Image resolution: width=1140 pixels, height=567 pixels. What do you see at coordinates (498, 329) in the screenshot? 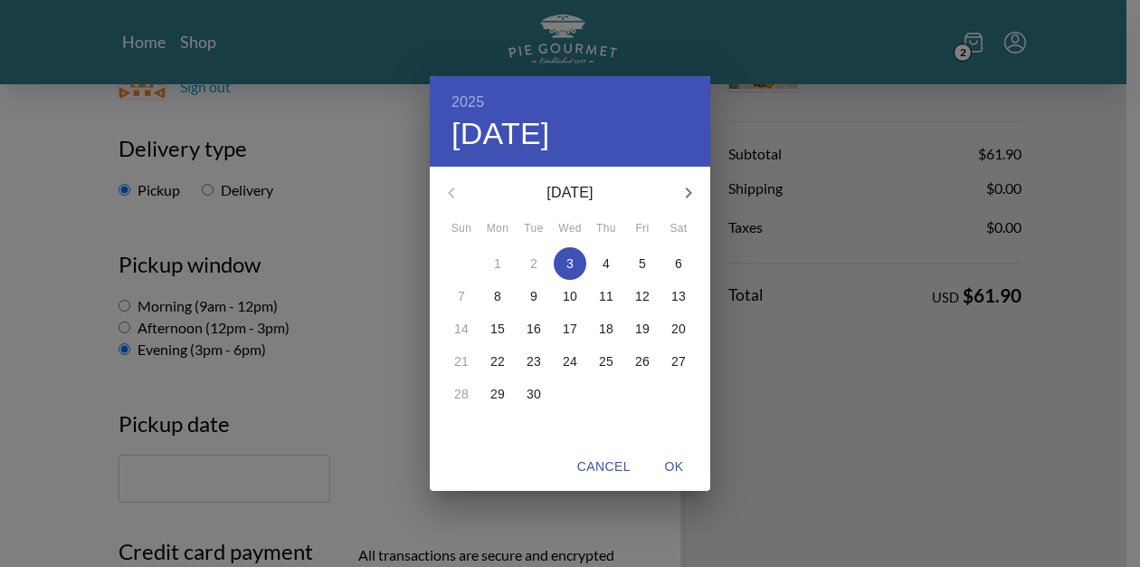
I see `button: 15` at bounding box center [498, 329].